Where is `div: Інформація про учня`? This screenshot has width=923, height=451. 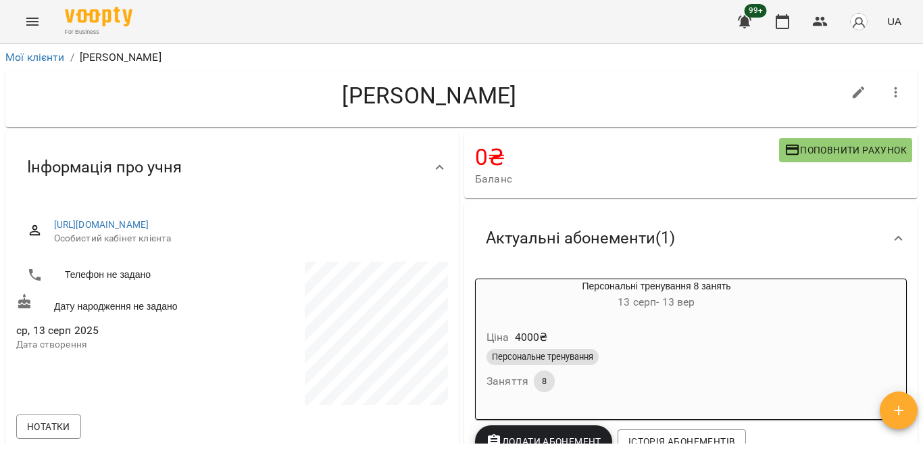 div: Інформація про учня is located at coordinates (232, 167).